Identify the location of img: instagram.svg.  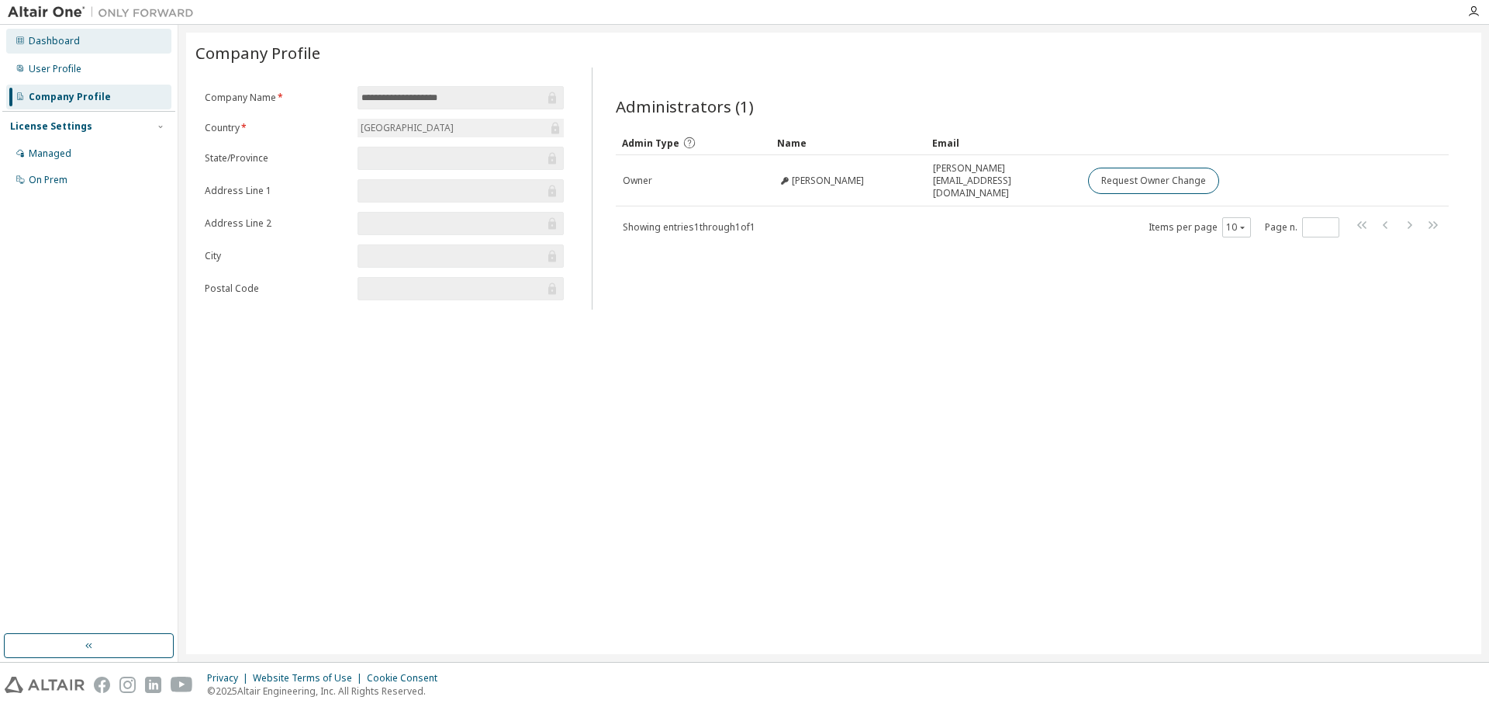
(127, 684).